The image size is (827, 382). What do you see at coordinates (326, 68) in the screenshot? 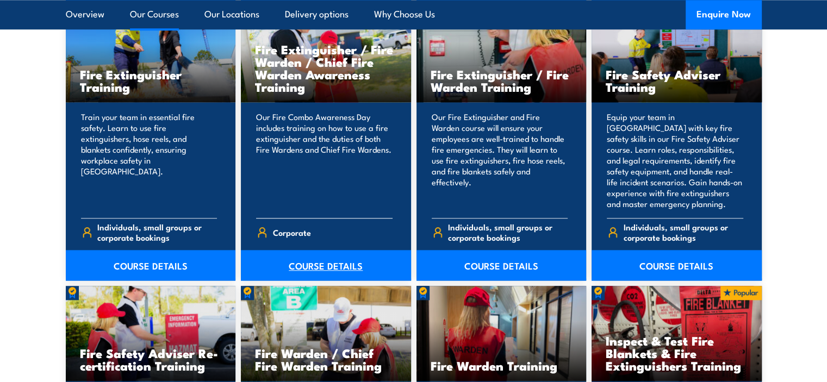
I see `h3: Fire Extinguisher / Fire Warden / Chief Fire Warden Awareness Training` at bounding box center [326, 68].